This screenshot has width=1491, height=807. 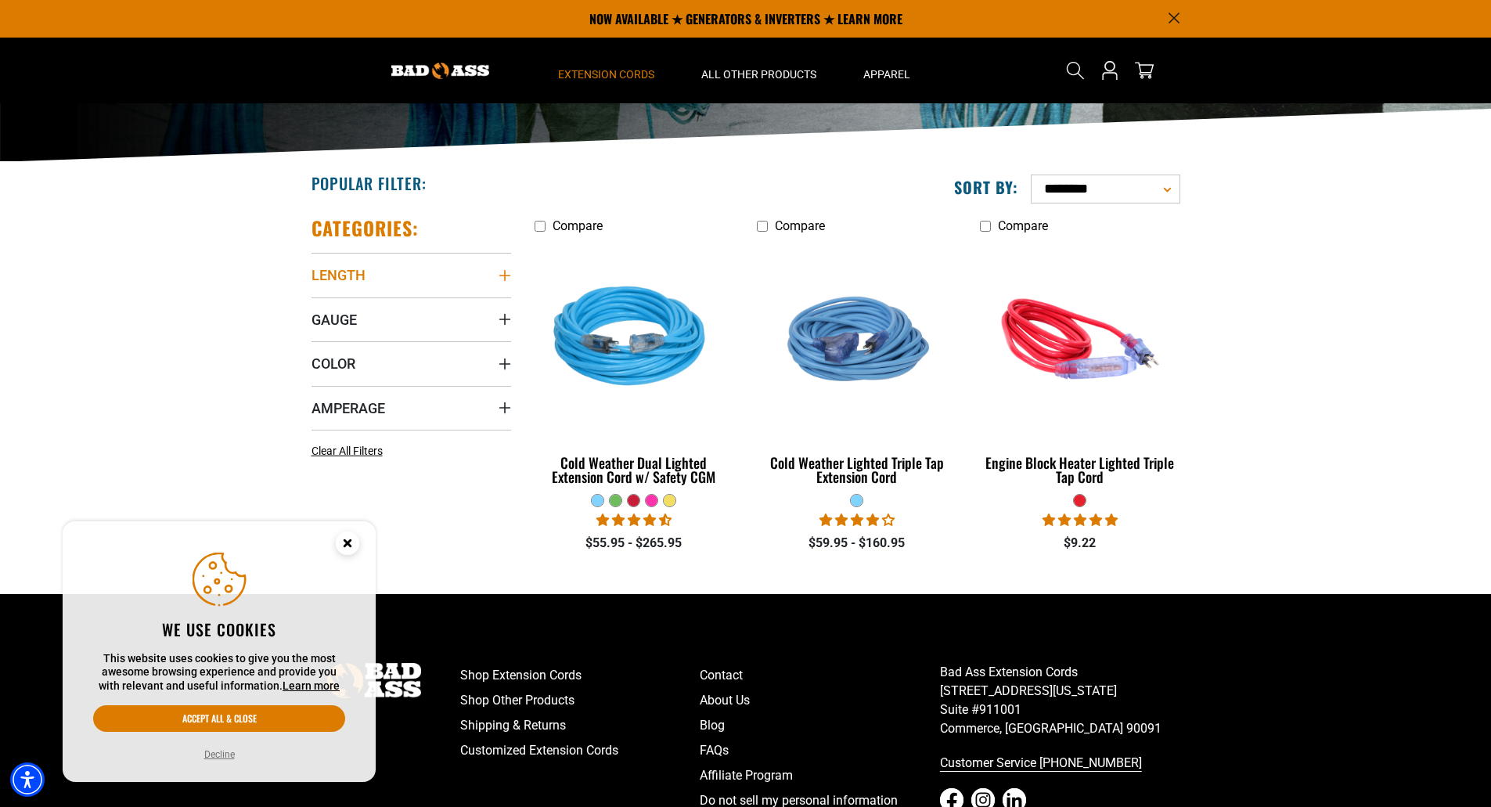 What do you see at coordinates (580, 676) in the screenshot?
I see `a: Shop Extension Cords` at bounding box center [580, 676].